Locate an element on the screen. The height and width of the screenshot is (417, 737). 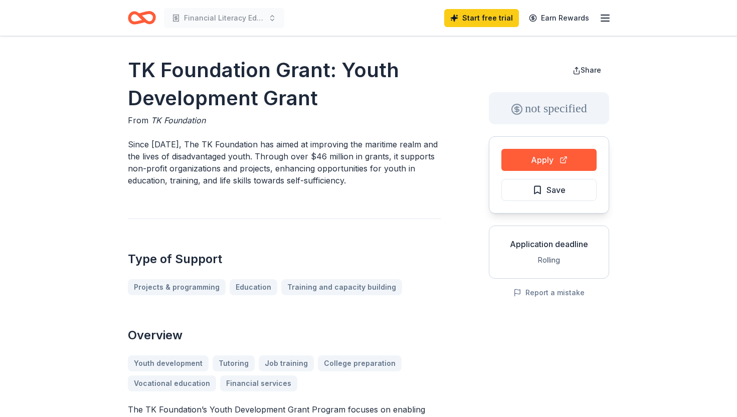
span: Save is located at coordinates (556, 190).